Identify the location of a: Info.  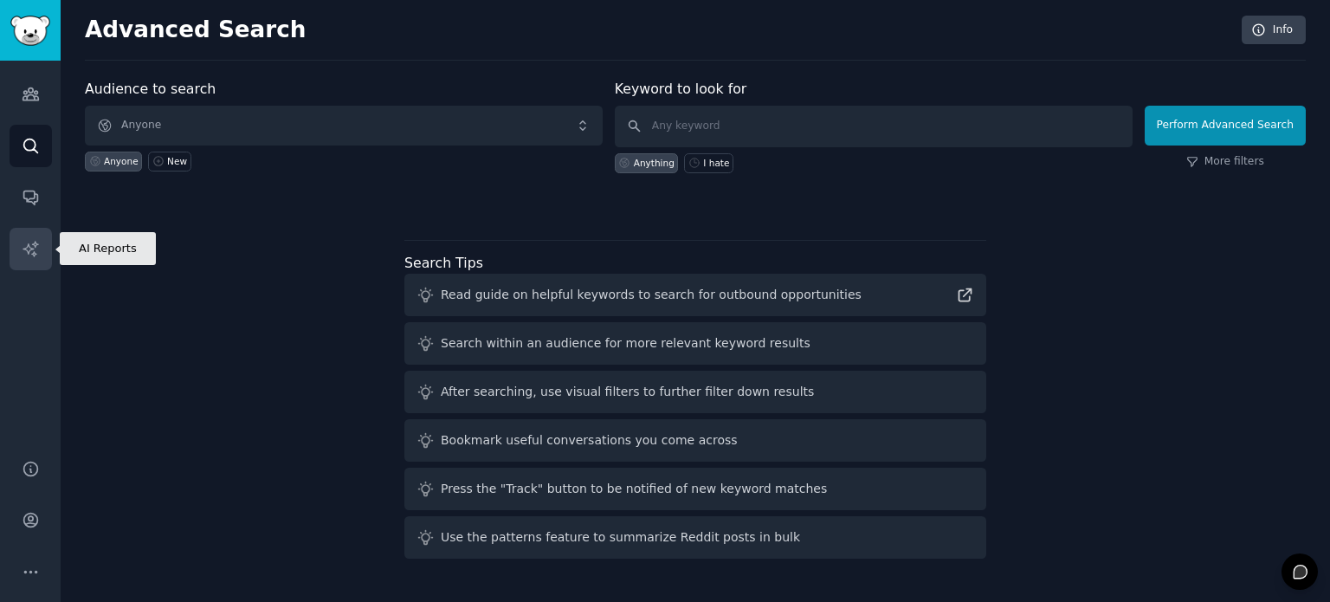
(1274, 30).